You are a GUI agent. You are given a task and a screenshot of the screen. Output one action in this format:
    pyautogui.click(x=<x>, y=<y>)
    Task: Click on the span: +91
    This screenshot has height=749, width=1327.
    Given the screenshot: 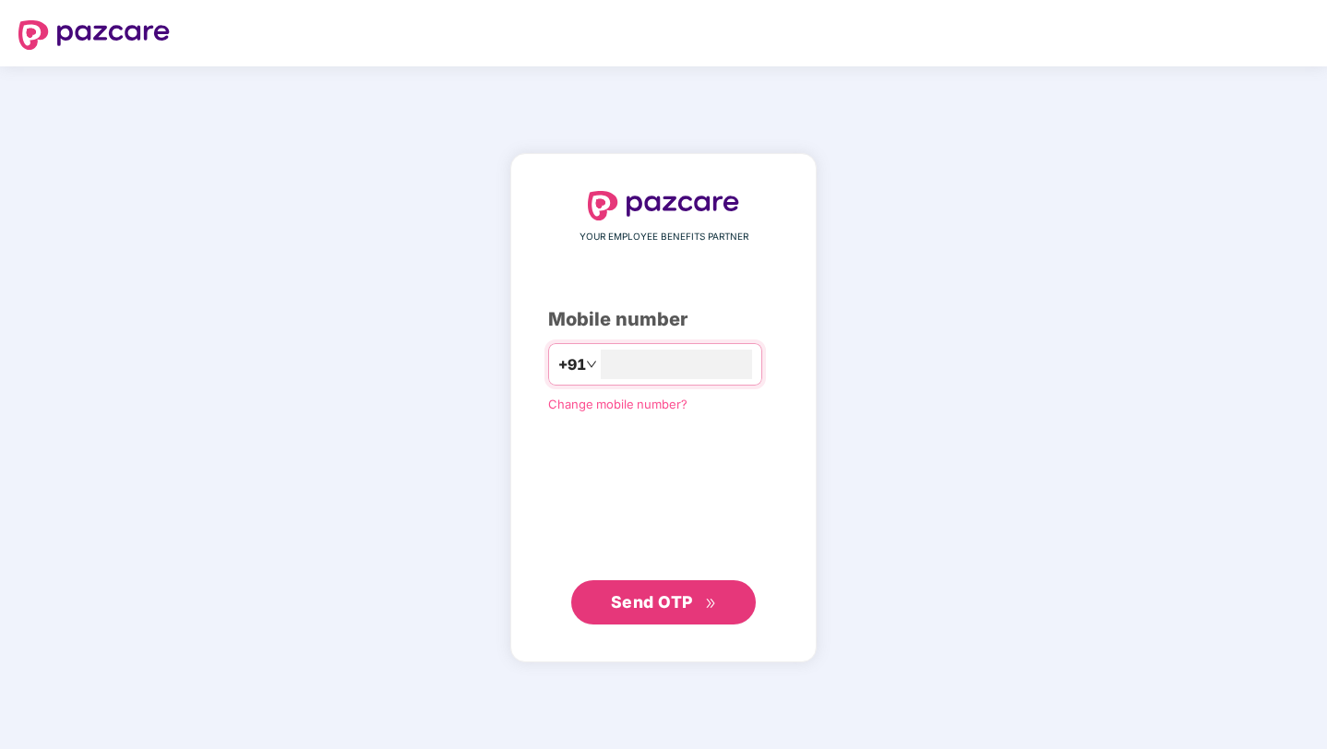 What is the action you would take?
    pyautogui.click(x=572, y=365)
    